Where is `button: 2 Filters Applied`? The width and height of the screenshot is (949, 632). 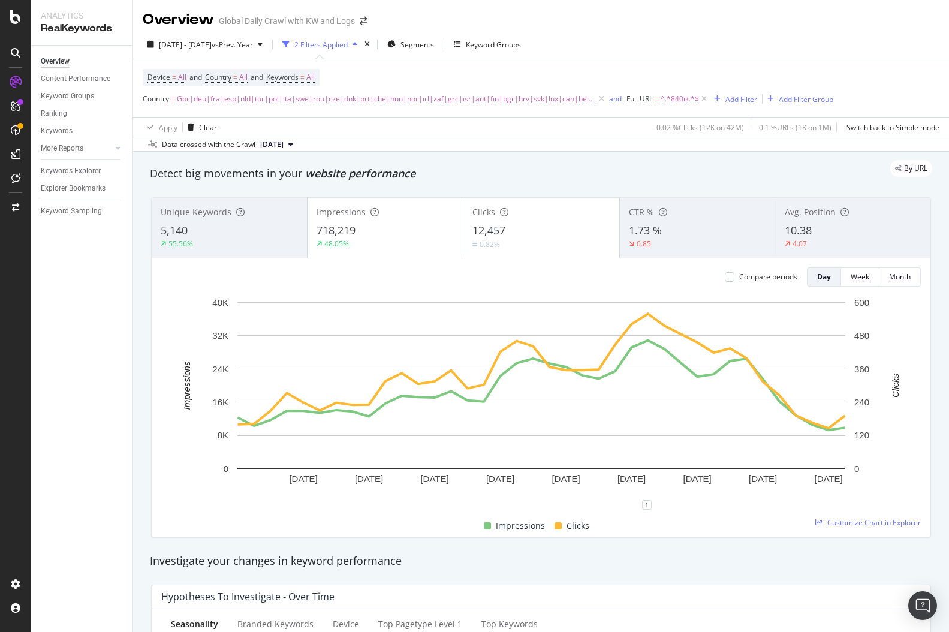 button: 2 Filters Applied is located at coordinates (320, 44).